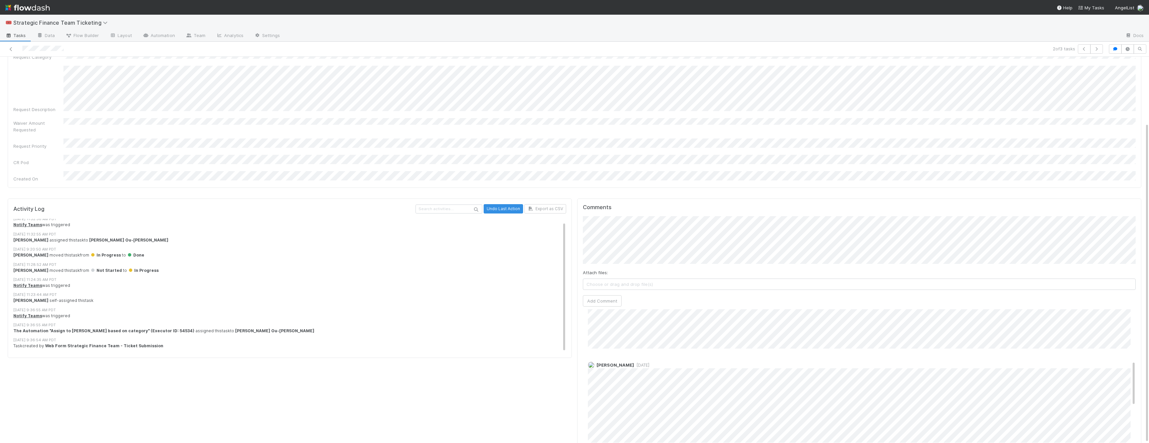 This screenshot has width=1149, height=443. Describe the element at coordinates (289, 301) in the screenshot. I see `div: self-assigned this task` at that location.